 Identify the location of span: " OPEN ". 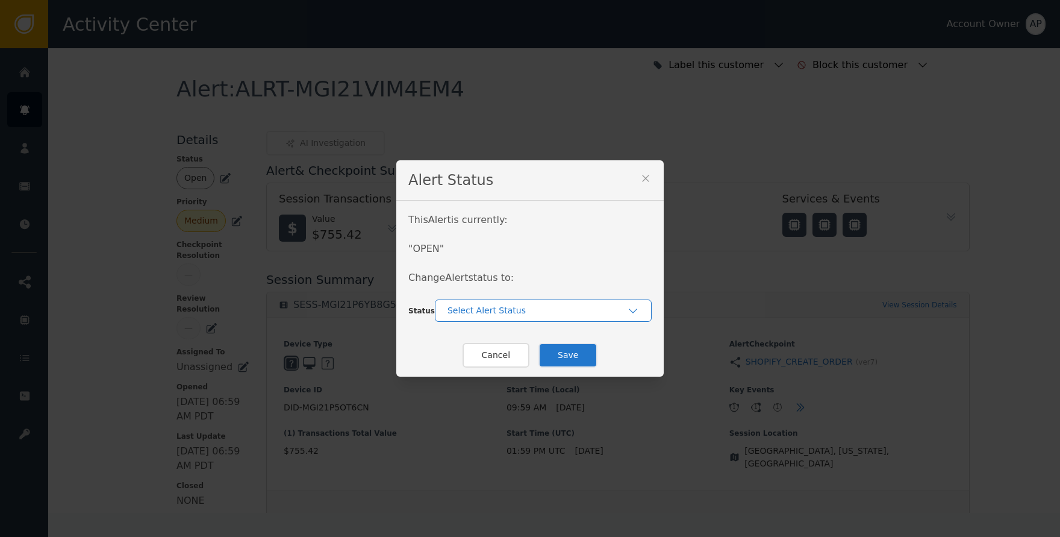
(426, 248).